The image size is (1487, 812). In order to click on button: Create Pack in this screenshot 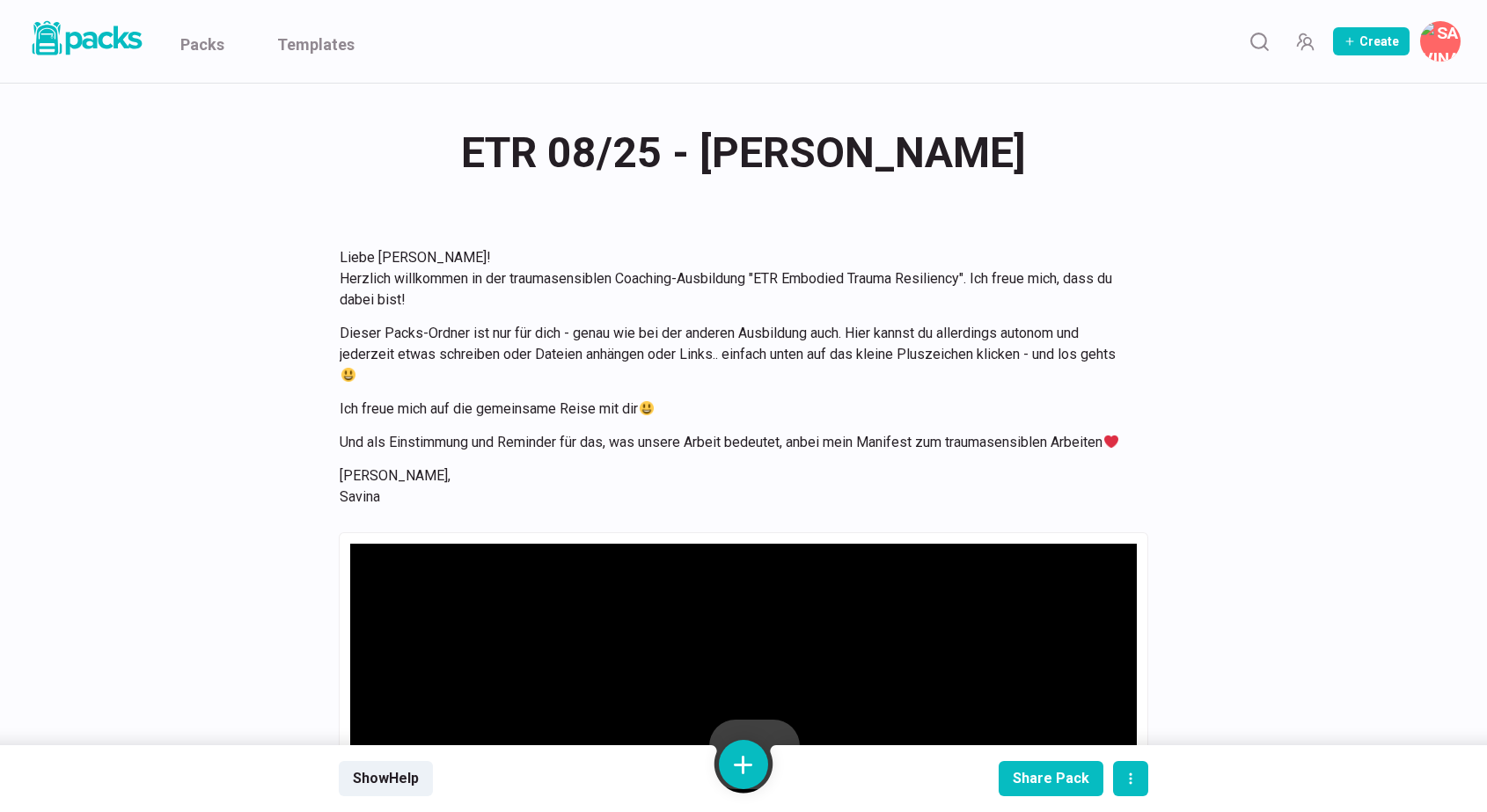, I will do `click(1371, 41)`.